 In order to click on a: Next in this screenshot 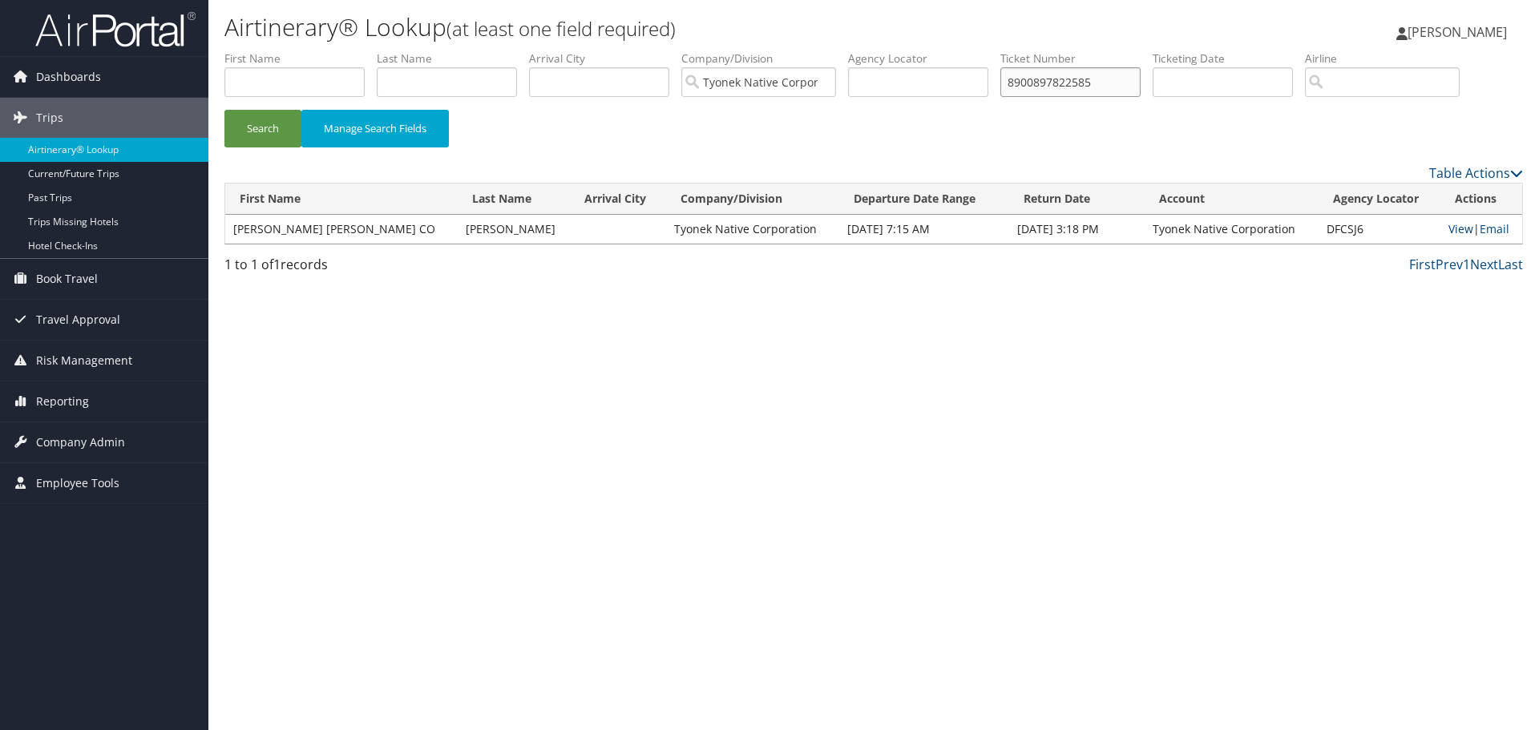, I will do `click(1484, 265)`.